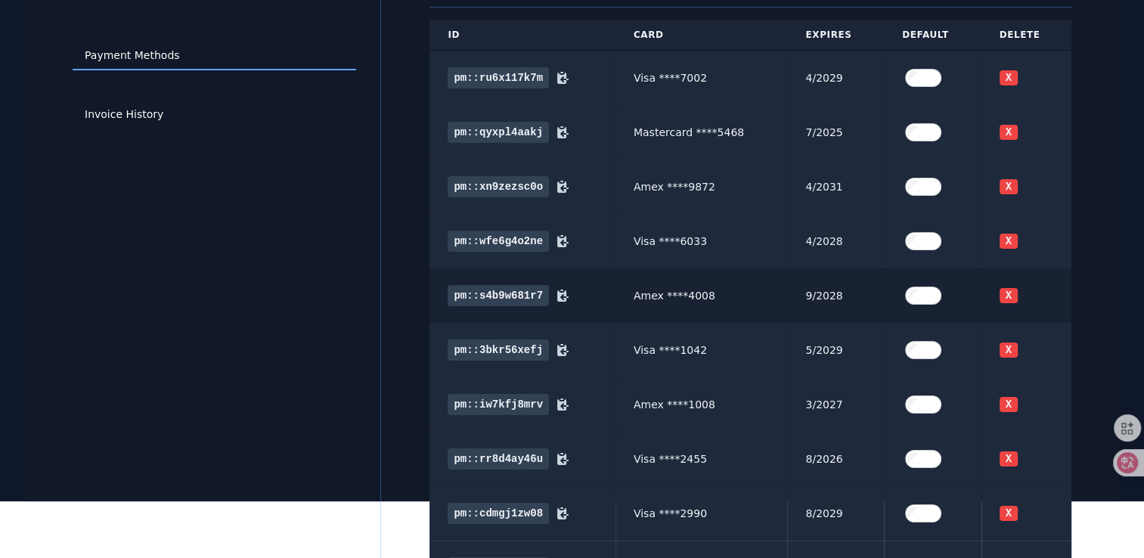 This screenshot has width=1144, height=558. Describe the element at coordinates (498, 241) in the screenshot. I see `span: pm::wfe6g4o2ne` at that location.